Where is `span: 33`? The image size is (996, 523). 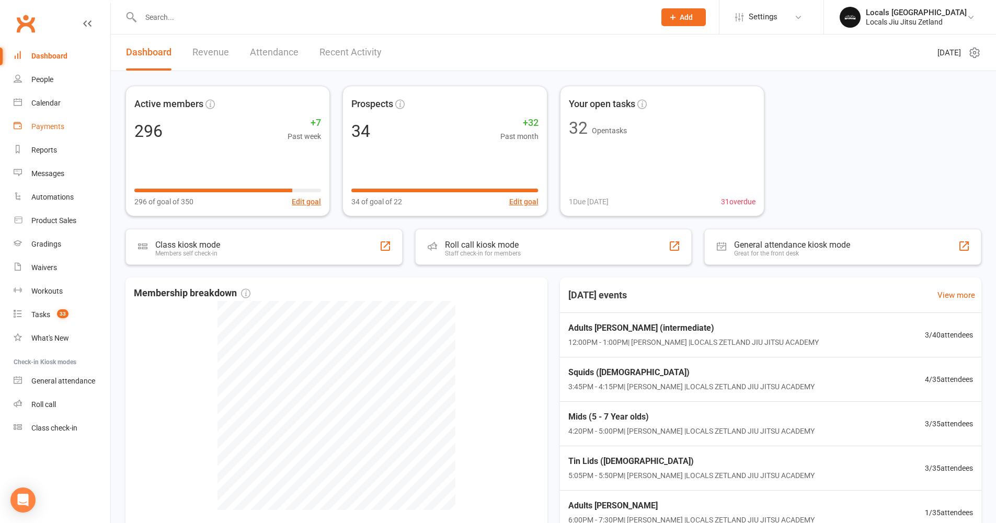
span: 33 is located at coordinates (63, 314).